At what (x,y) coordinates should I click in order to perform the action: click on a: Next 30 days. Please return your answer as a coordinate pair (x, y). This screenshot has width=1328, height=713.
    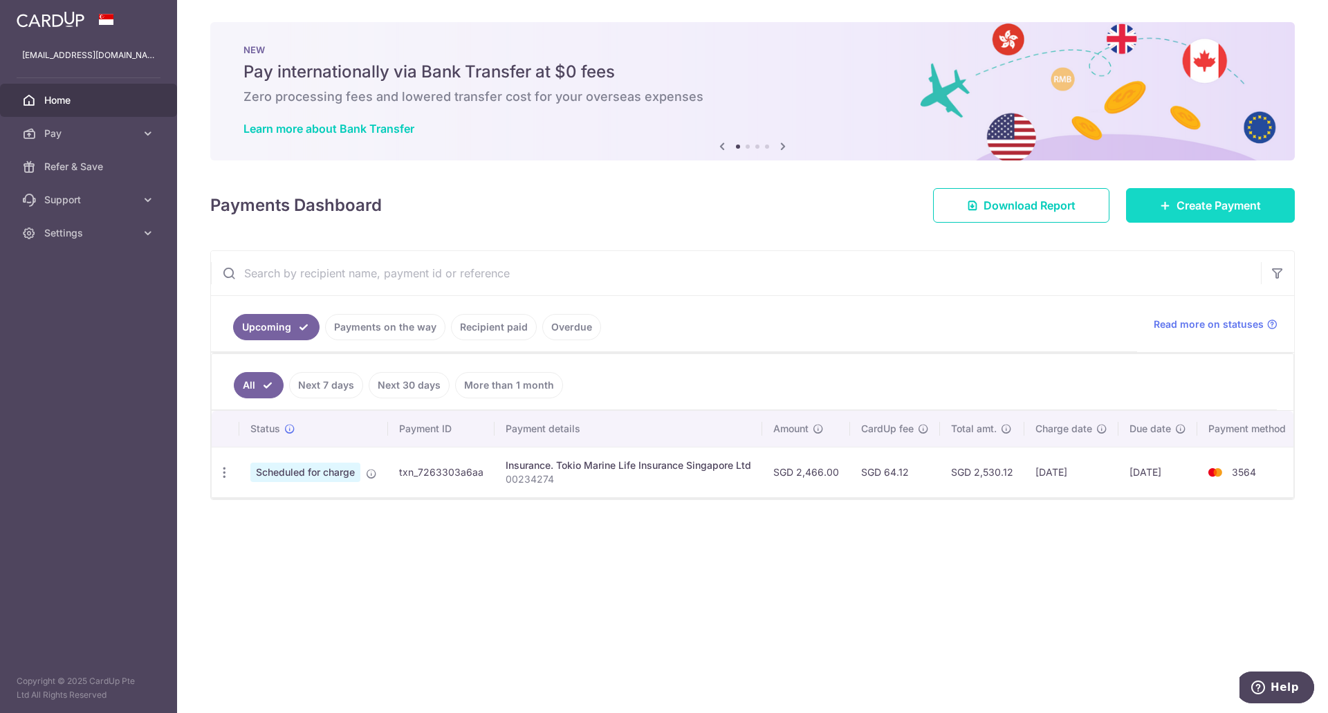
    Looking at the image, I should click on (409, 385).